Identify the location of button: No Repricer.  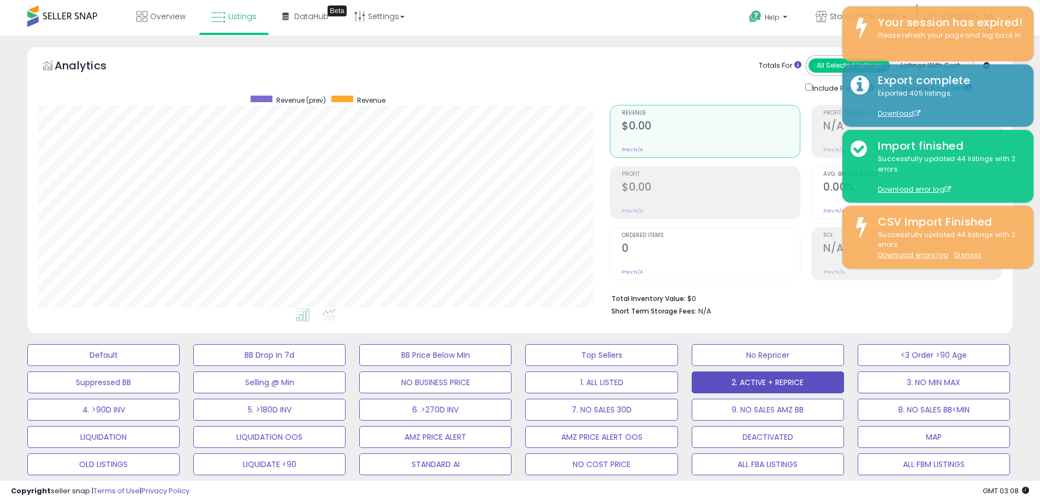
(767, 355).